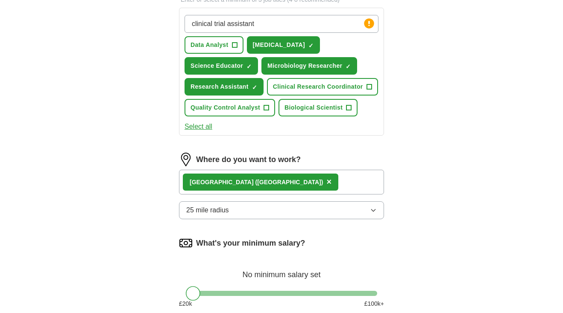 This screenshot has height=313, width=563. What do you see at coordinates (230, 108) in the screenshot?
I see `button: Quality Control Analyst` at bounding box center [230, 108].